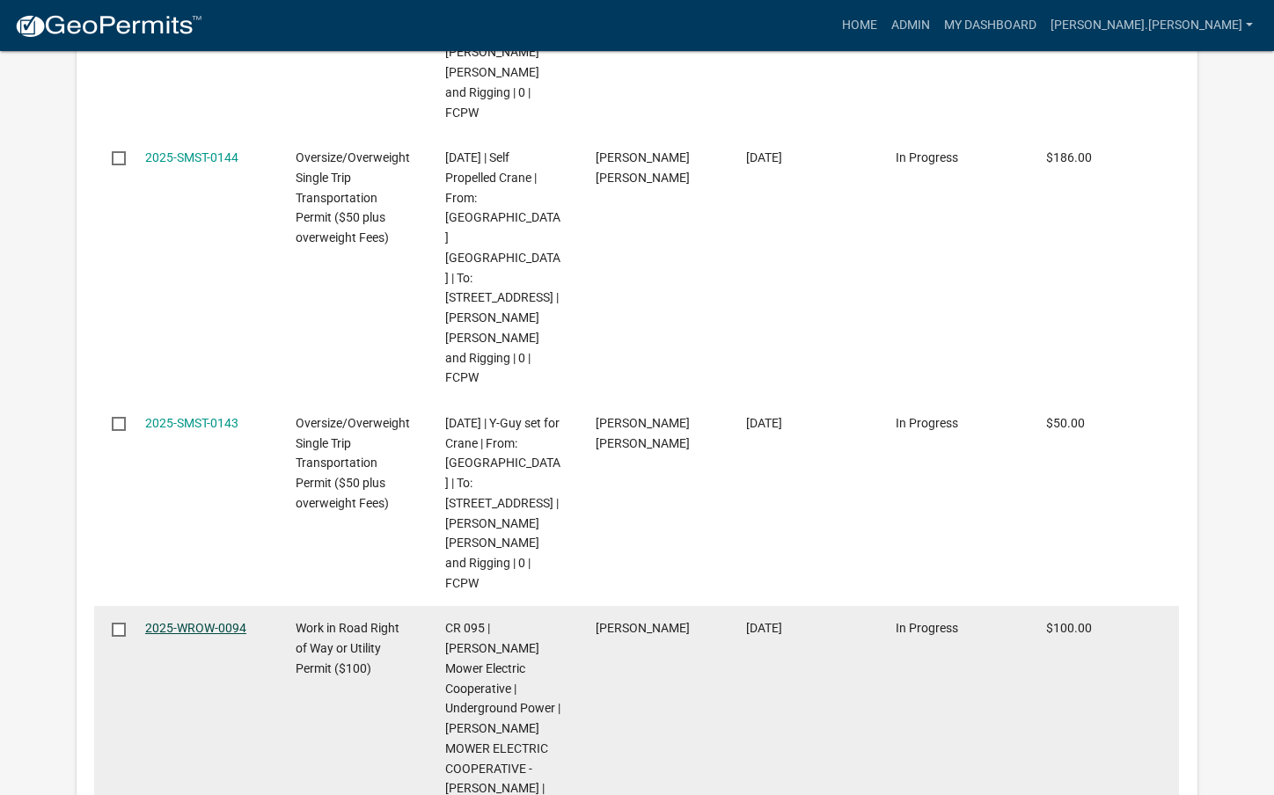 The height and width of the screenshot is (795, 1274). Describe the element at coordinates (990, 26) in the screenshot. I see `a: My Dashboard` at that location.